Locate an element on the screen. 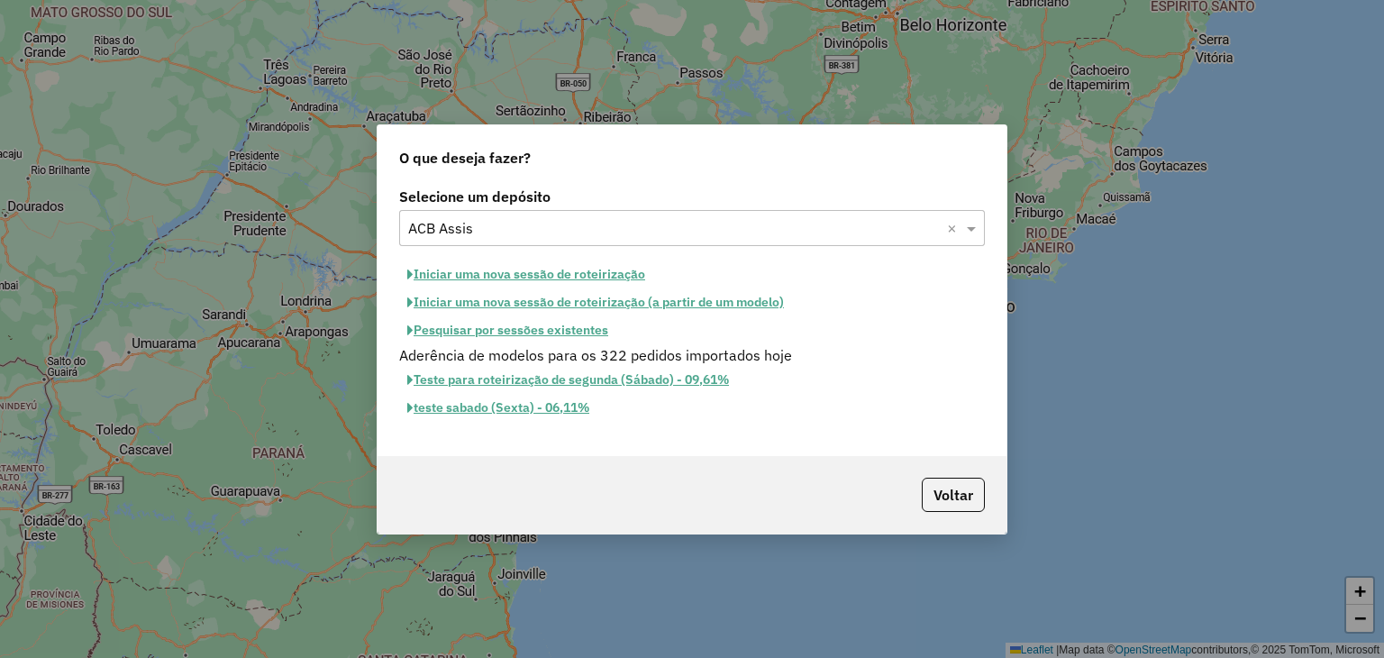 The height and width of the screenshot is (658, 1384). button: Teste para roteirização de segunda (Sábado) - 09,61% is located at coordinates (568, 379).